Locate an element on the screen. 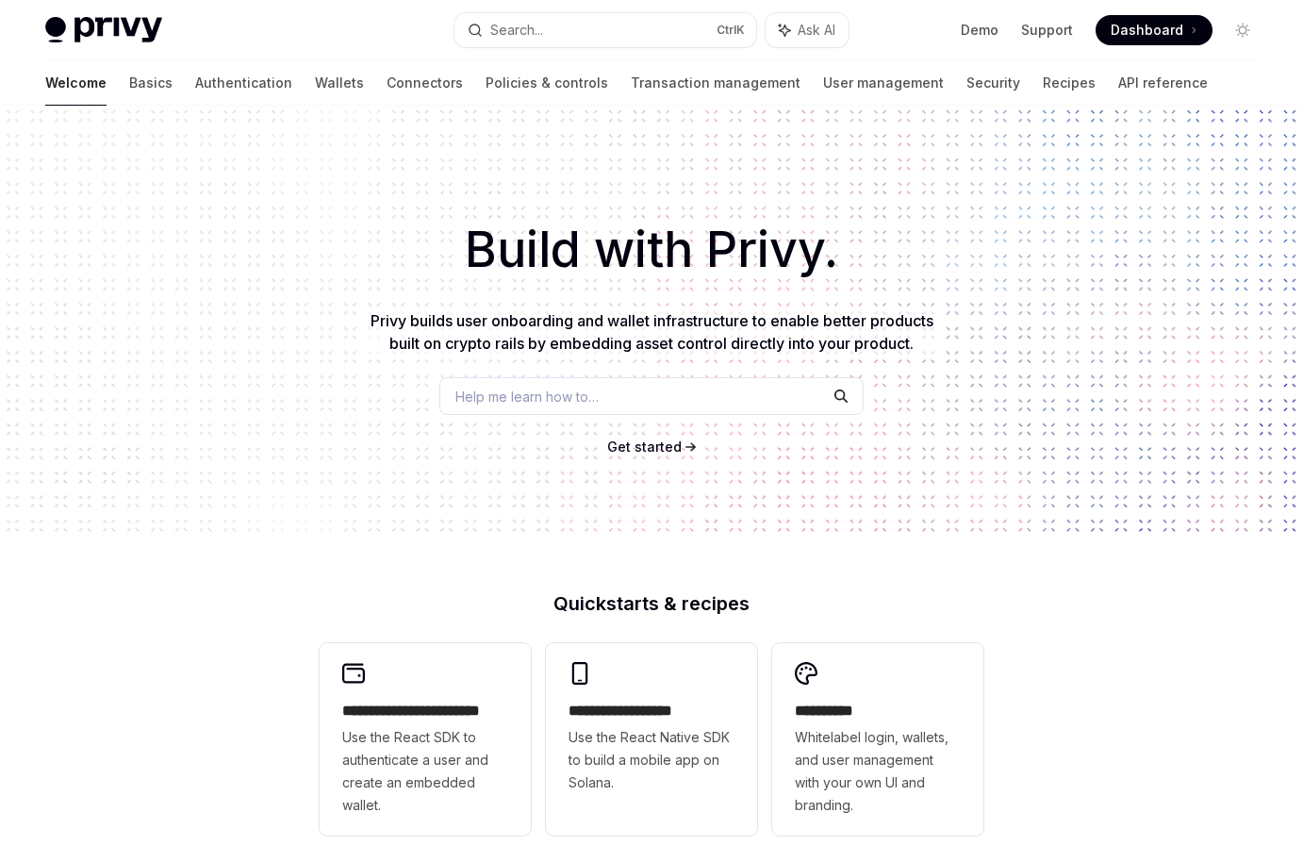 This screenshot has width=1303, height=862. a: Support is located at coordinates (1046, 30).